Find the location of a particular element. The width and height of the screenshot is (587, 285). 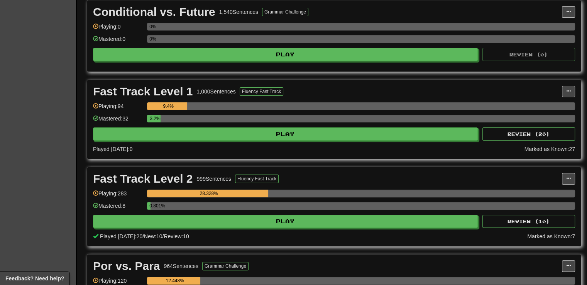

div: 28.328% is located at coordinates (209, 193).